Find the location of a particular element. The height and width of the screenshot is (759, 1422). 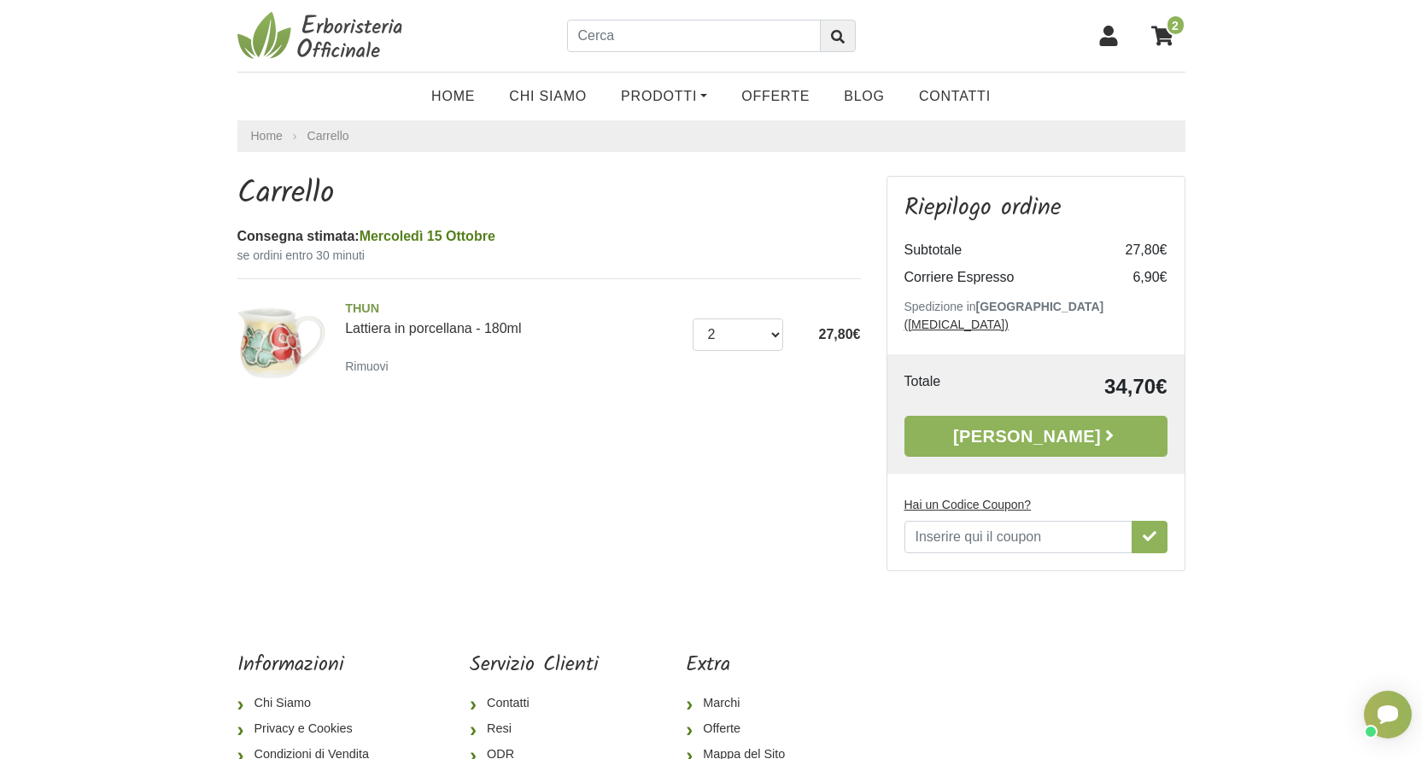

input: Cerca is located at coordinates (694, 36).